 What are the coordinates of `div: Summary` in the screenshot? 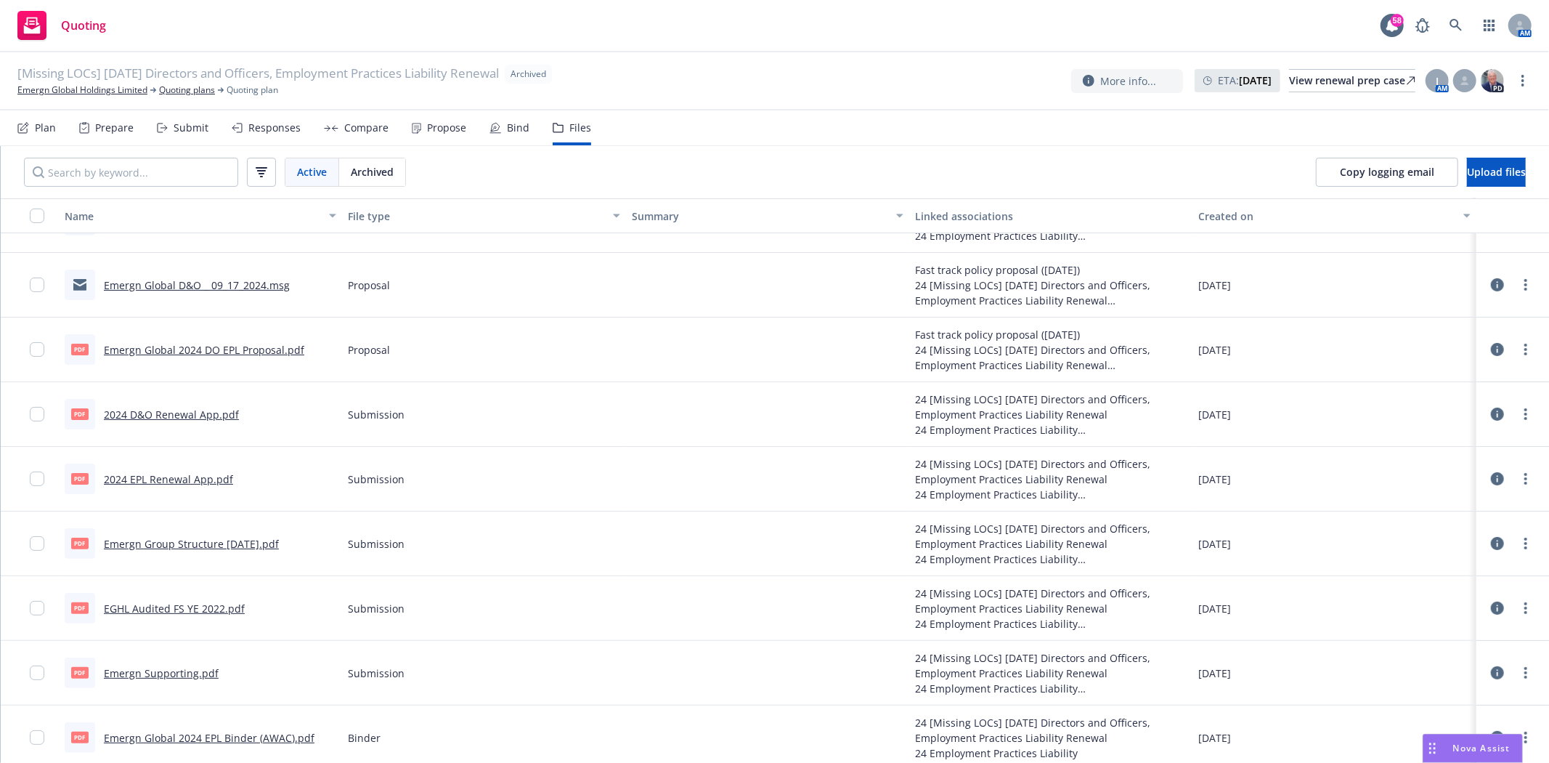 It's located at (760, 216).